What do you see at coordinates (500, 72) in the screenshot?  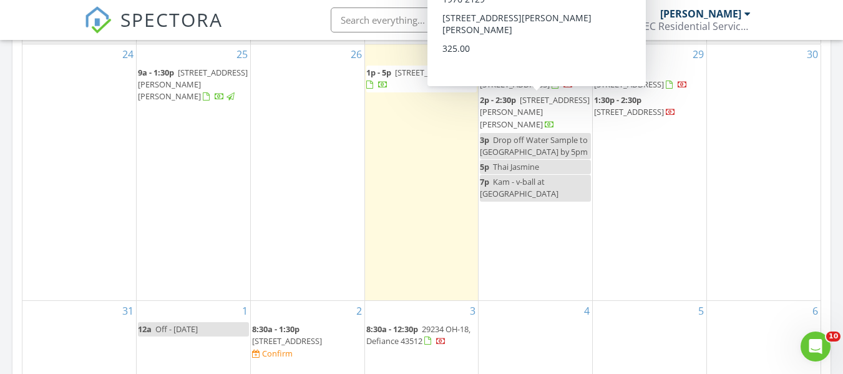 I see `span: 8:30a - 12p` at bounding box center [500, 72].